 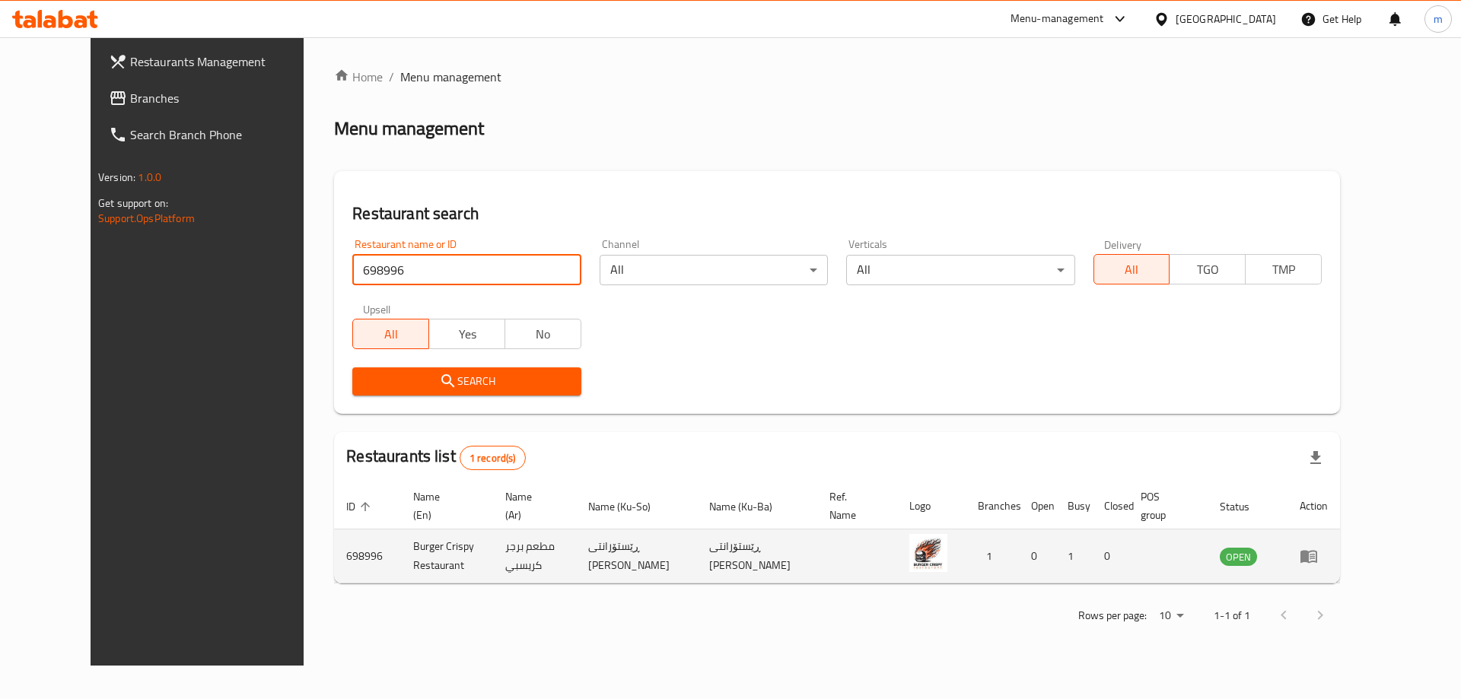 I want to click on span: 1.0.0, so click(x=149, y=177).